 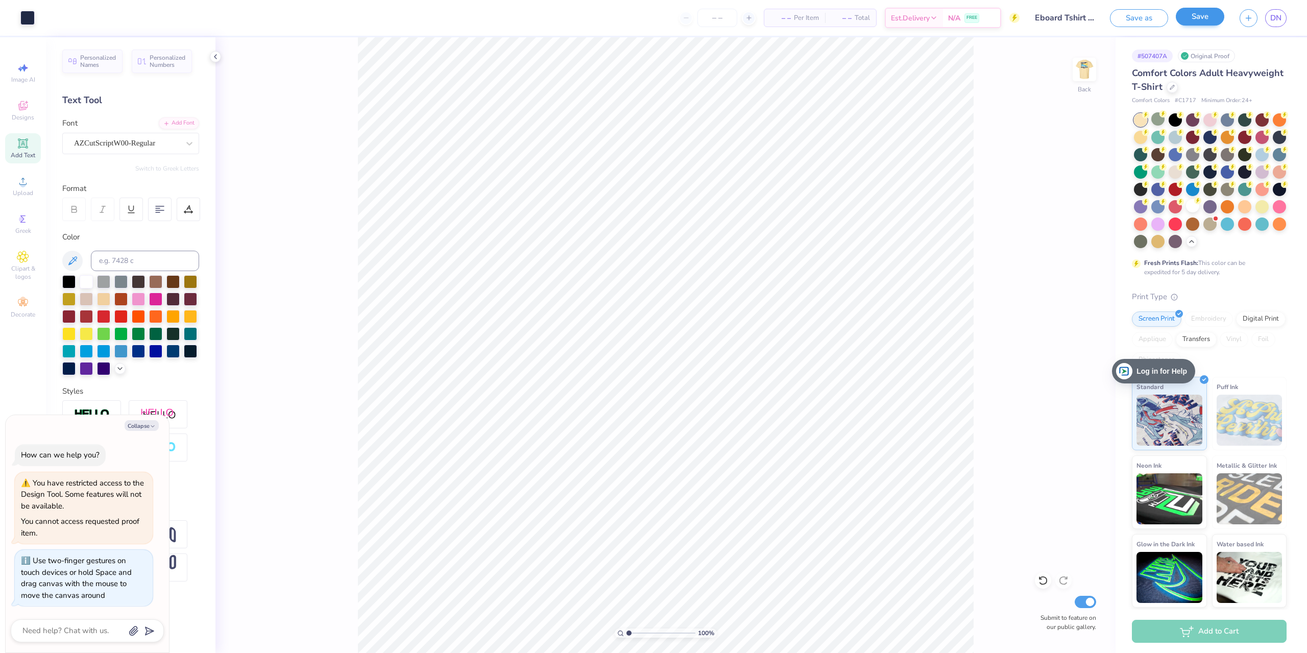 What do you see at coordinates (131, 391) in the screenshot?
I see `div: Styles` at bounding box center [131, 391].